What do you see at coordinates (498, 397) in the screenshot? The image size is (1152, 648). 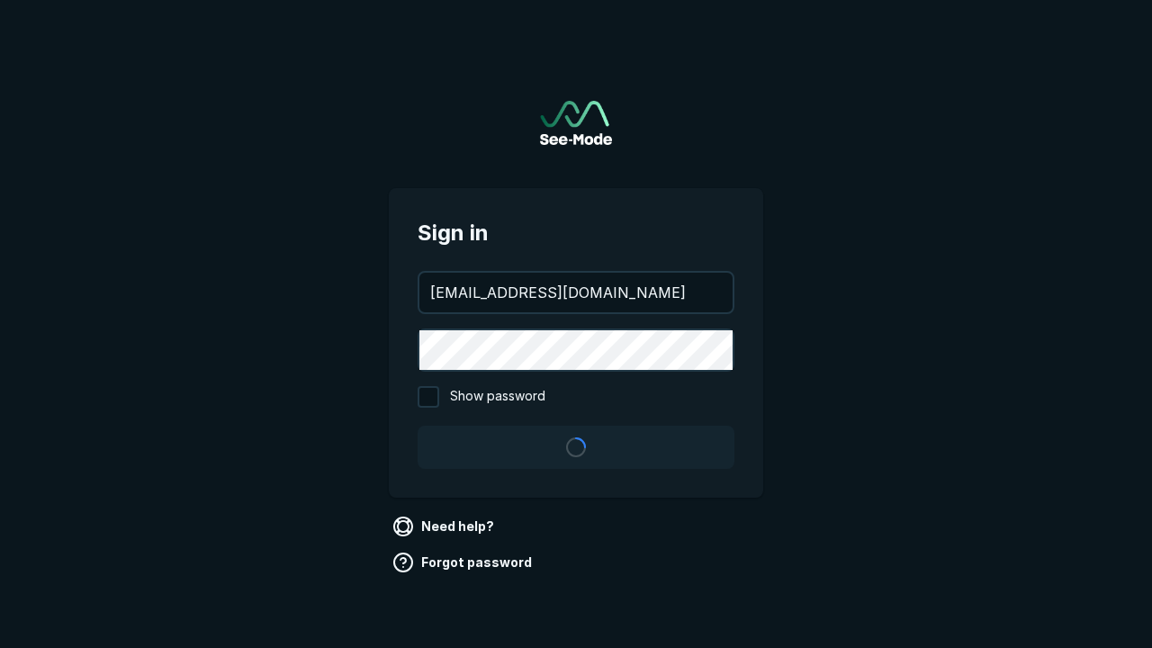 I see `span: Show password` at bounding box center [498, 397].